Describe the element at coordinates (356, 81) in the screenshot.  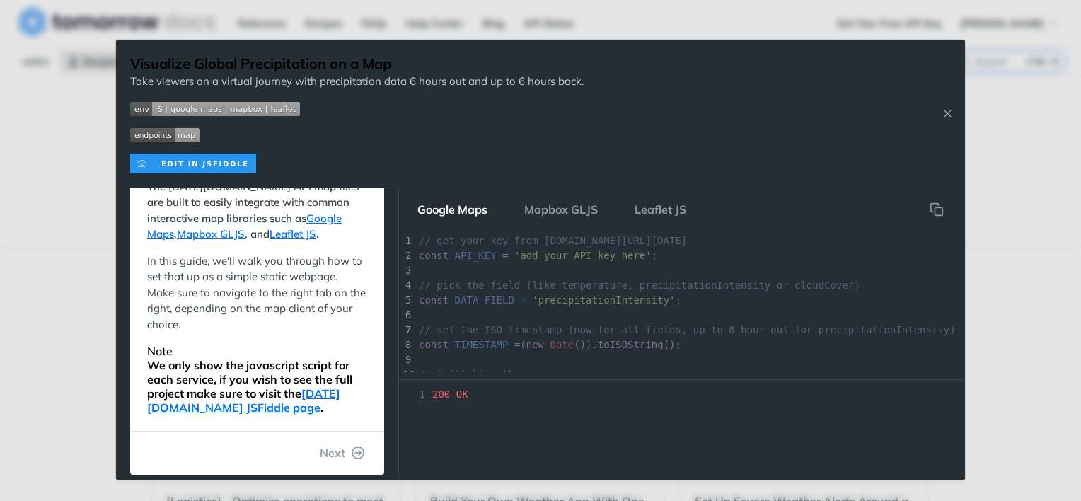
I see `p: Take viewers on a virtual journey with precipitation data 6 hours out and up to 6 hours back.` at that location.